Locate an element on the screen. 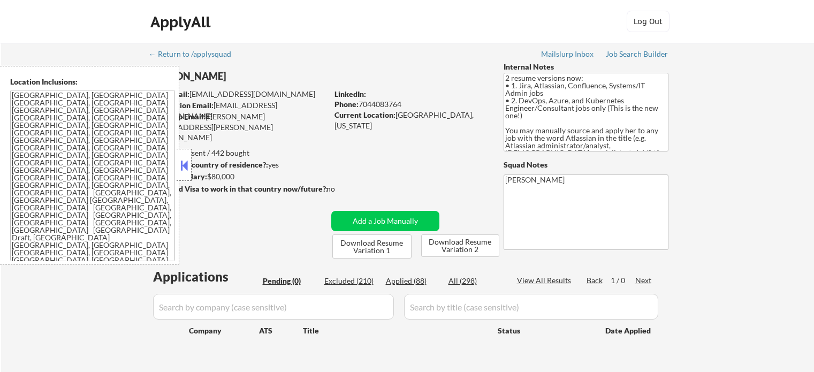 The height and width of the screenshot is (372, 814). div: 7044083764 is located at coordinates (410, 104).